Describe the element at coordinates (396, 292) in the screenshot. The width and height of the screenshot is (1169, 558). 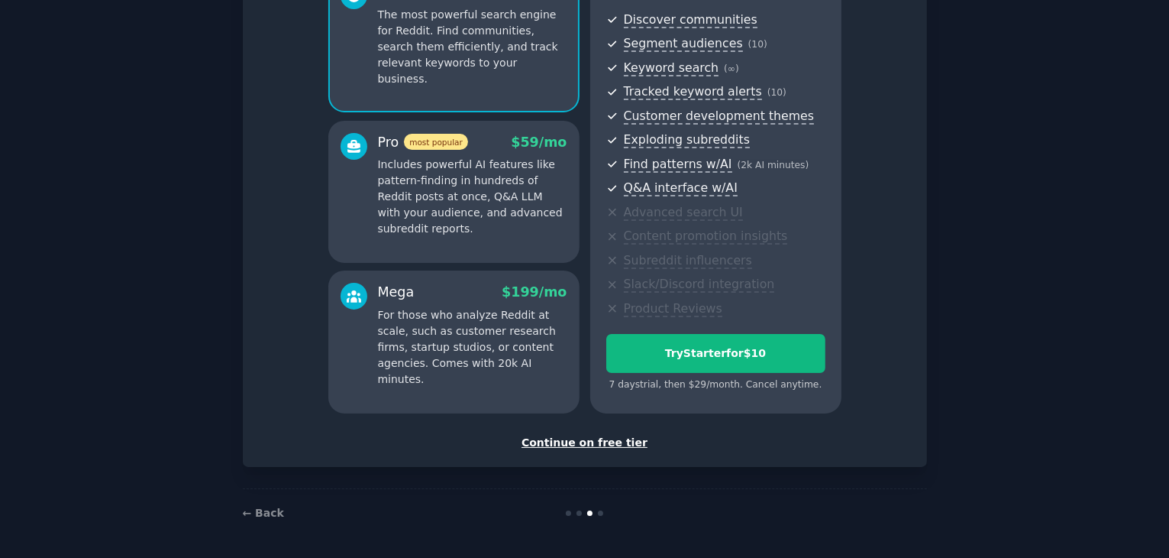
I see `div: Mega` at that location.